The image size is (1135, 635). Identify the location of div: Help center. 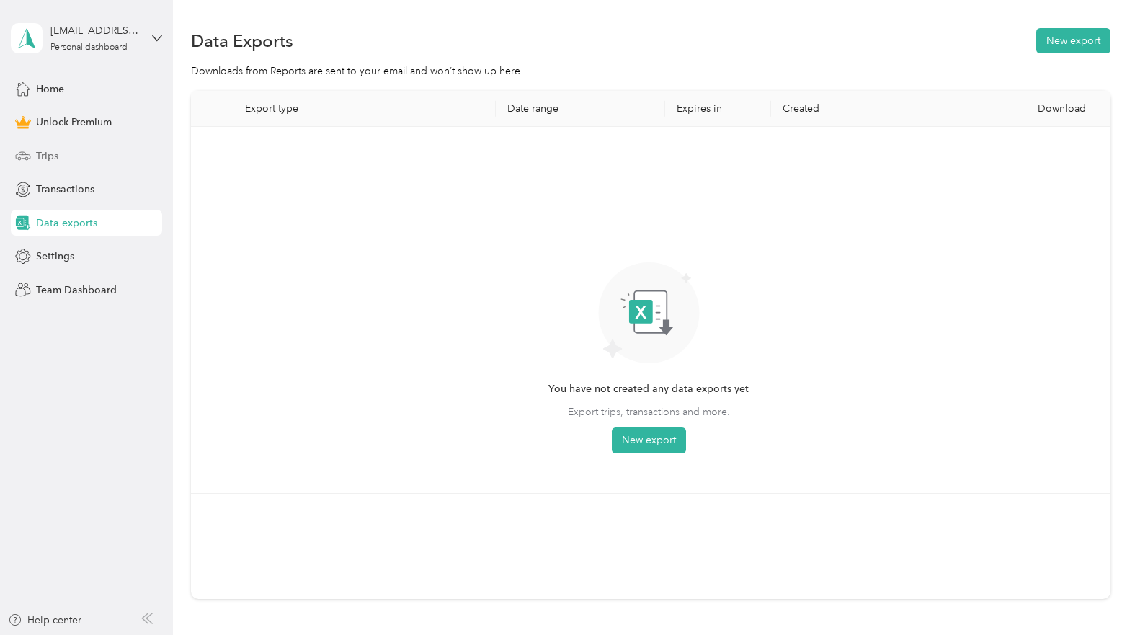
(45, 620).